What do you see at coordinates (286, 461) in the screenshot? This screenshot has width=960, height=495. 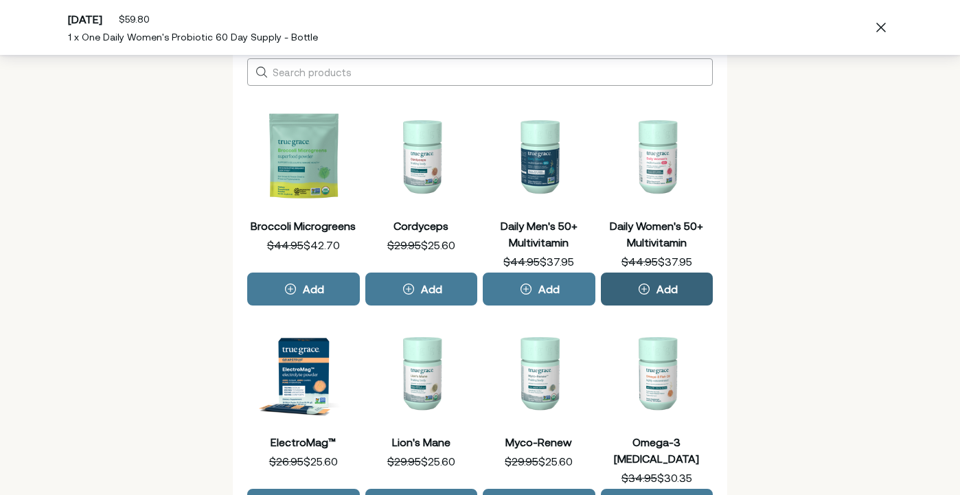 I see `s: $26.95` at bounding box center [286, 461].